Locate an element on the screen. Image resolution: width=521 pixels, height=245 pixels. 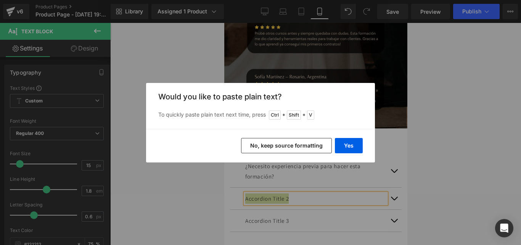
p: Accordion Title 2 is located at coordinates (92, 175).